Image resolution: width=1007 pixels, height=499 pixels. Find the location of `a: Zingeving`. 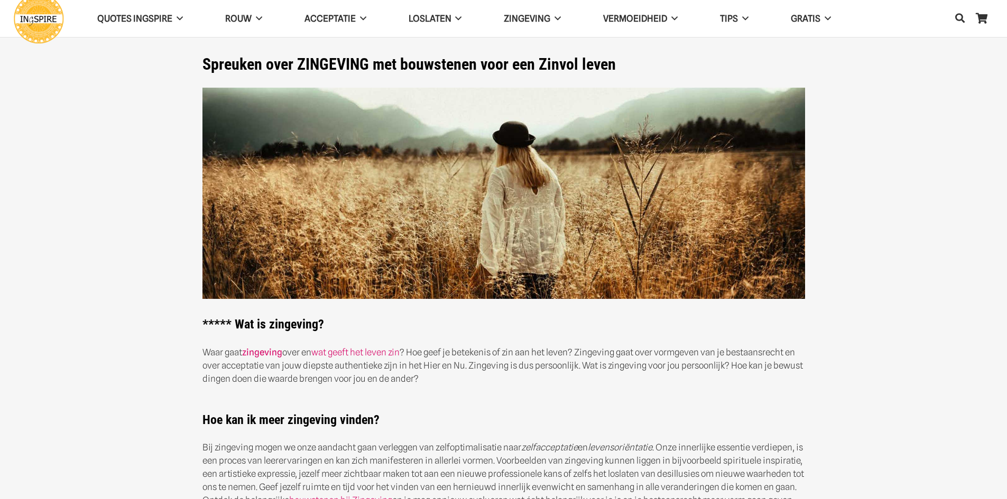

a: Zingeving is located at coordinates (532, 18).